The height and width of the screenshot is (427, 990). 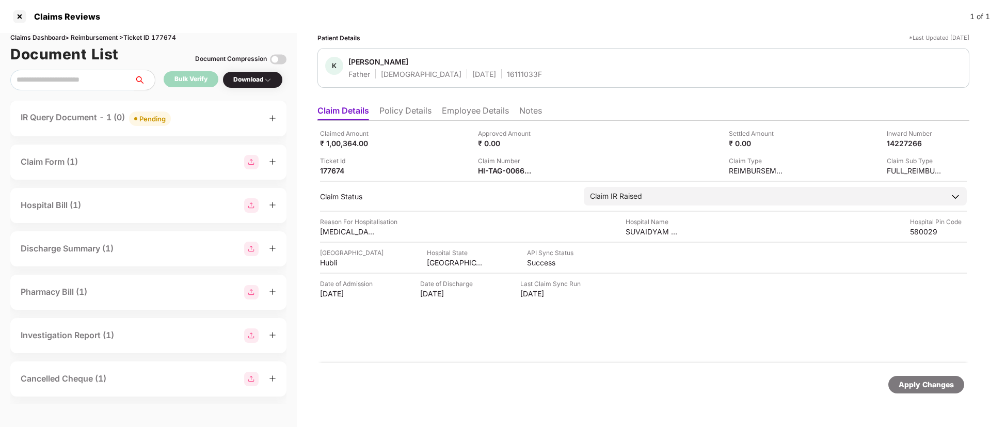 I want to click on div: Hospital Bill (1), so click(x=51, y=205).